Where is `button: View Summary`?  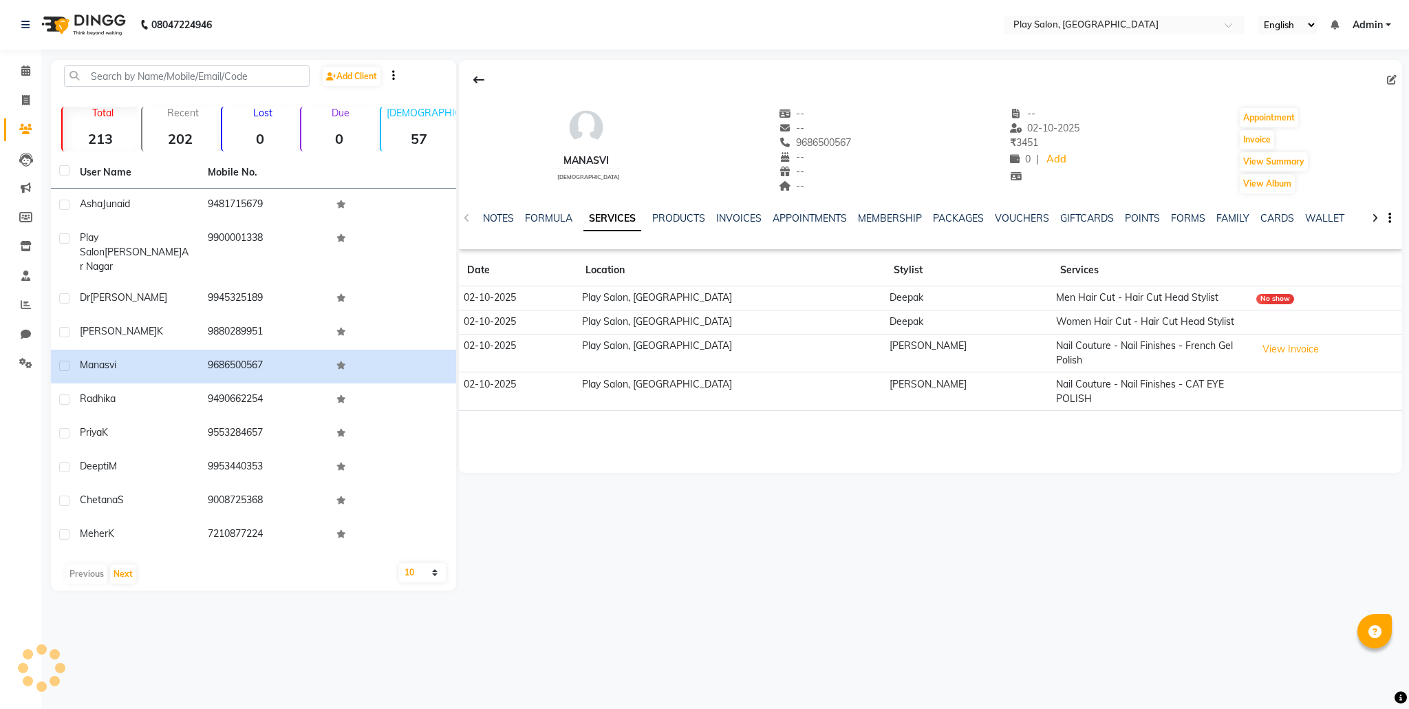
button: View Summary is located at coordinates (1273, 162).